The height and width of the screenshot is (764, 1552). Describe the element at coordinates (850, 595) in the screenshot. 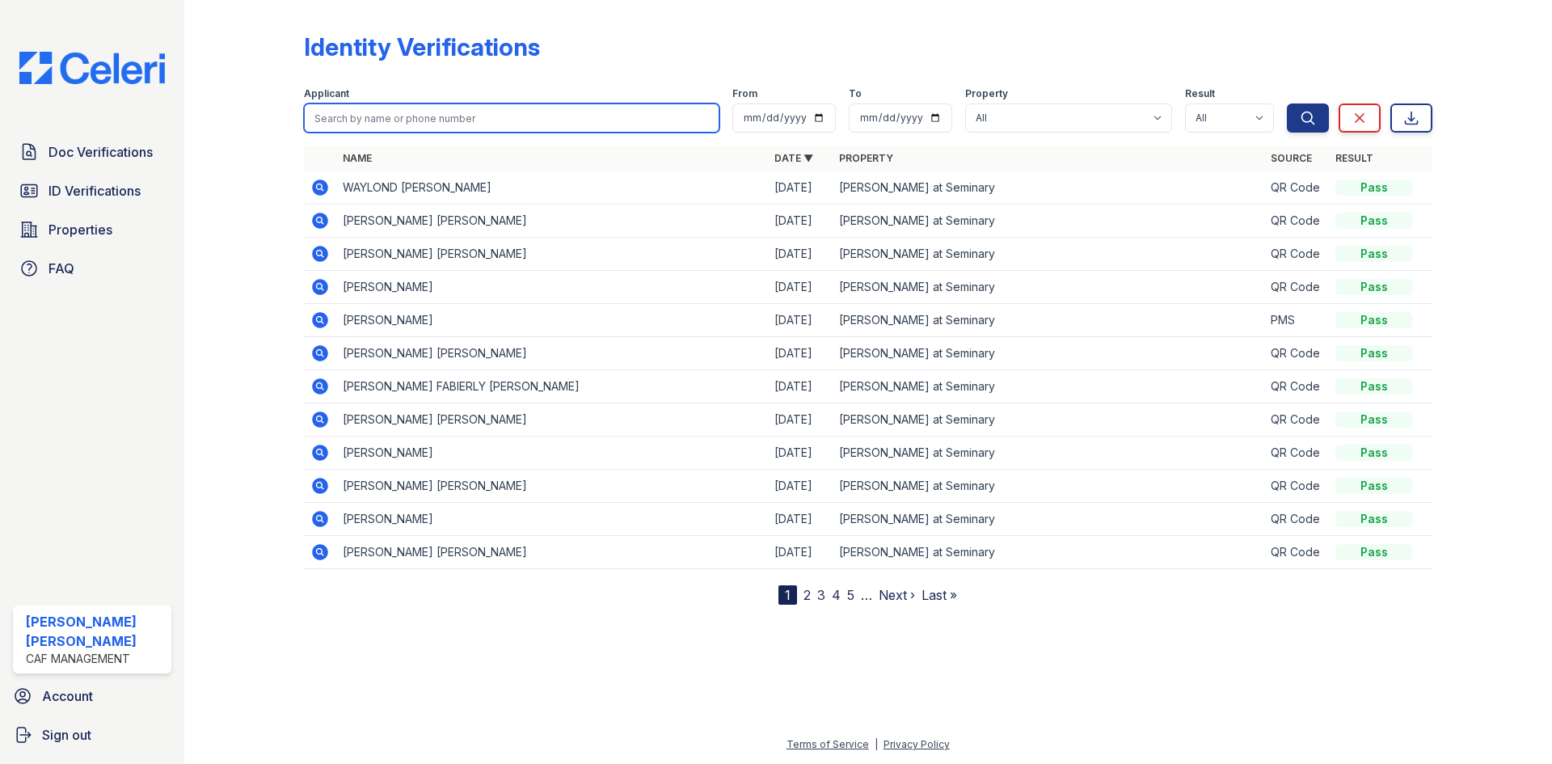

I see `a: 5` at that location.